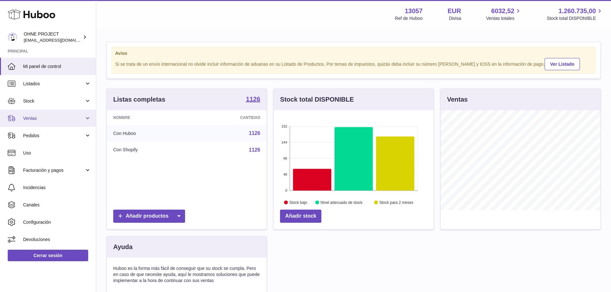  I want to click on span: Uso, so click(57, 153).